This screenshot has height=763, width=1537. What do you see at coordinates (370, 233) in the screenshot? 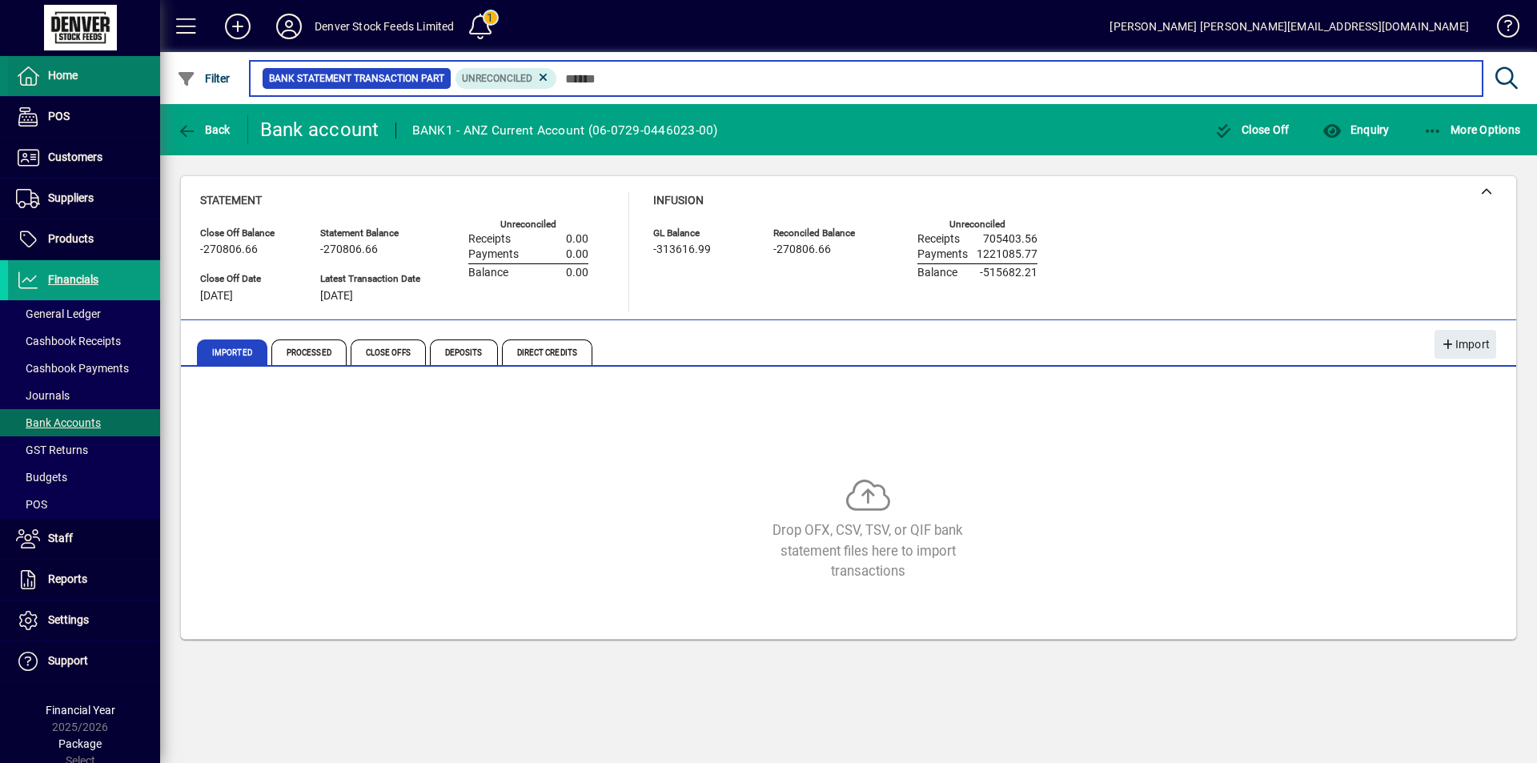
I see `span: Statement Balance` at bounding box center [370, 233].